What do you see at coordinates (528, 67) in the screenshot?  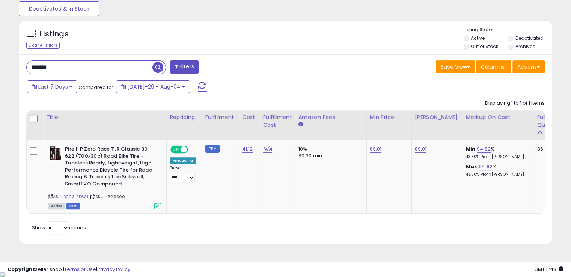 I see `button: Actions` at bounding box center [528, 67].